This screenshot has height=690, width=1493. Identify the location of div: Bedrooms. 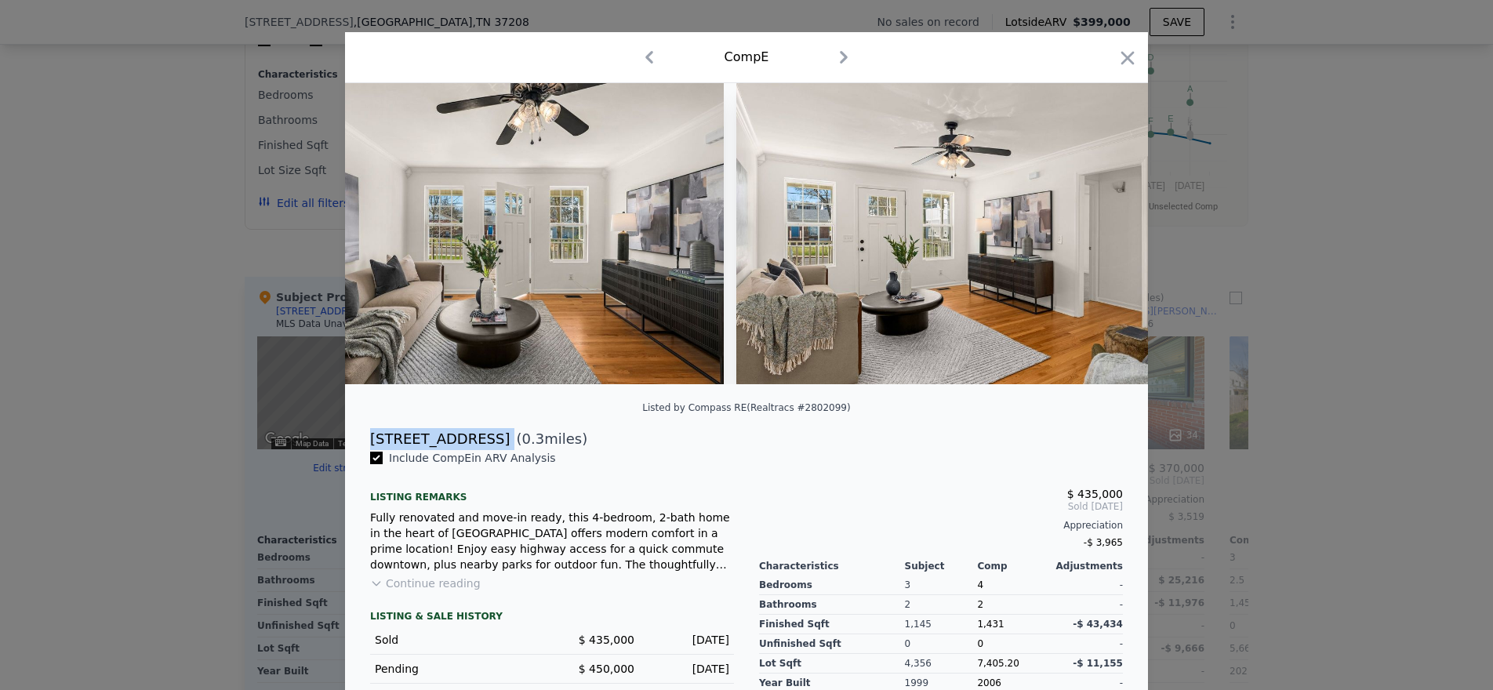
(832, 585).